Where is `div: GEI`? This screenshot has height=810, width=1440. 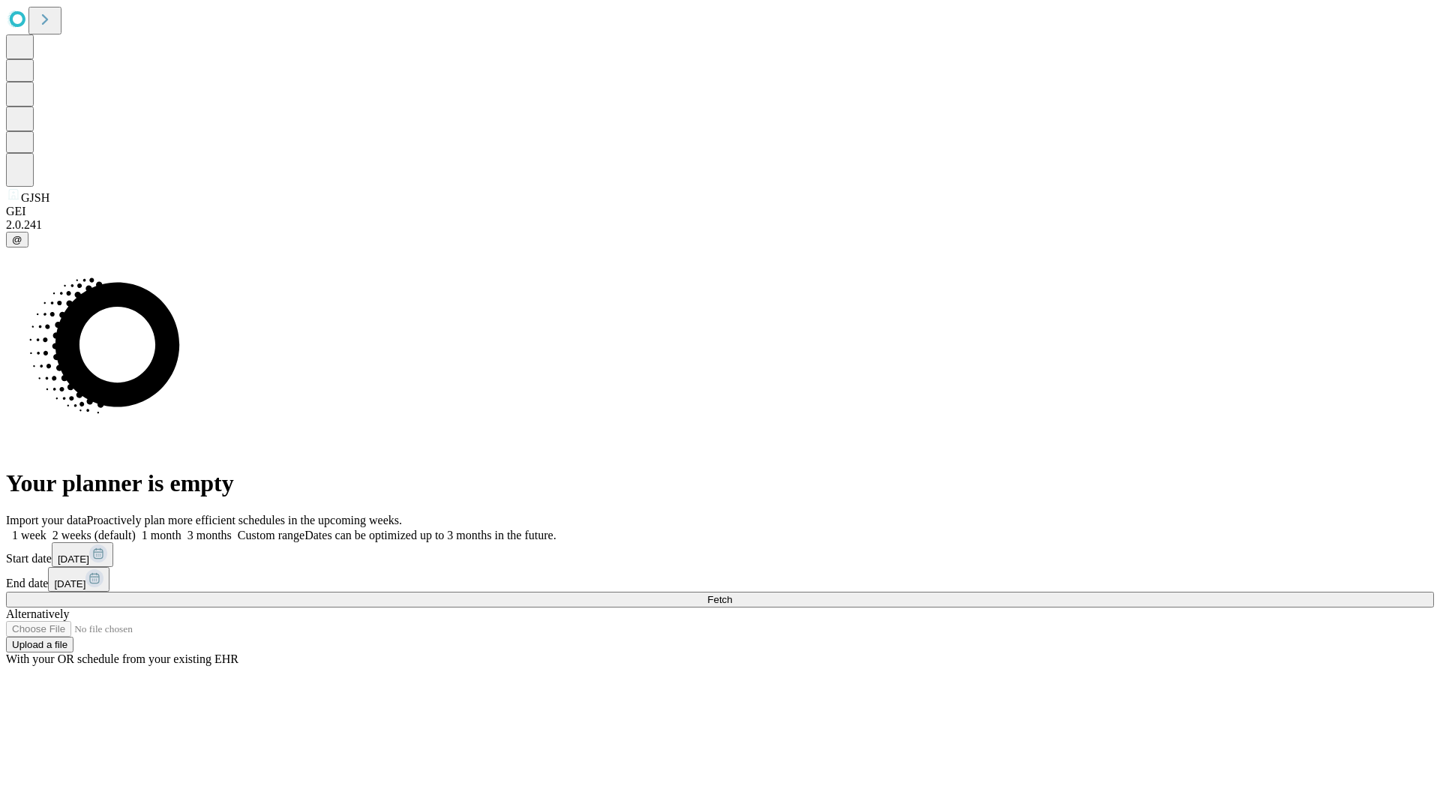
div: GEI is located at coordinates (720, 212).